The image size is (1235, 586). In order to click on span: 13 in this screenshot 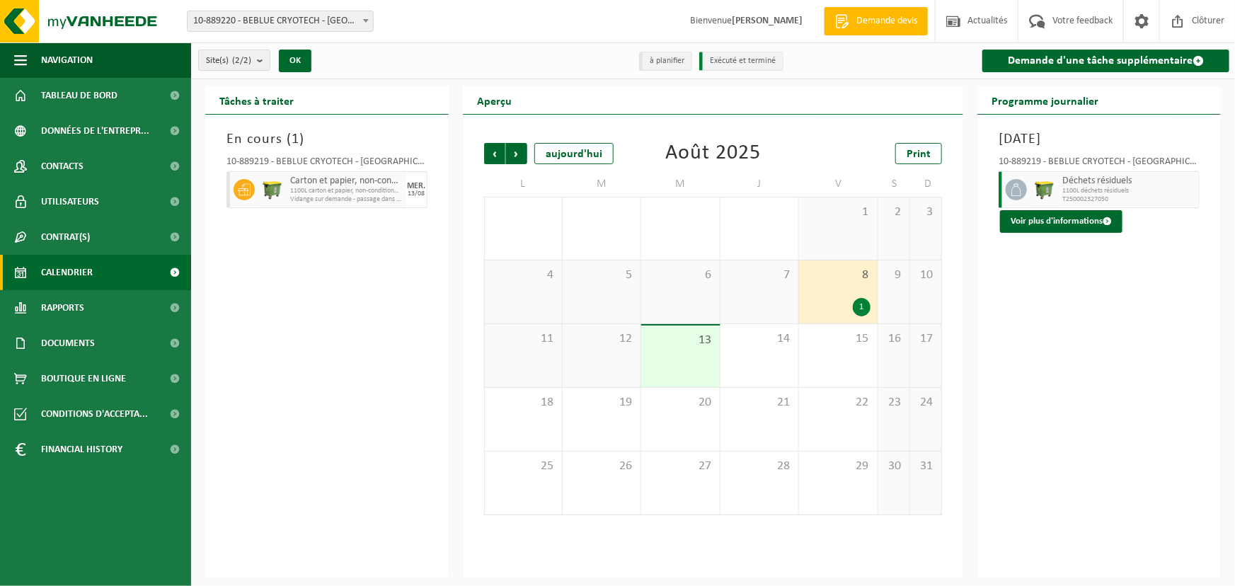, I will do `click(680, 340)`.